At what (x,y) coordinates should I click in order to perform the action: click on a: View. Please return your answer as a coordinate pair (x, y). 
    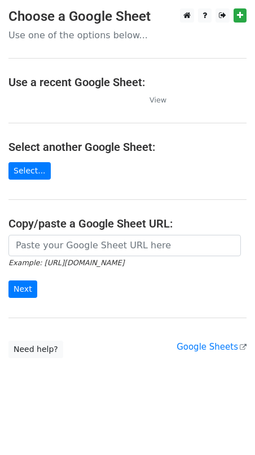
    Looking at the image, I should click on (152, 100).